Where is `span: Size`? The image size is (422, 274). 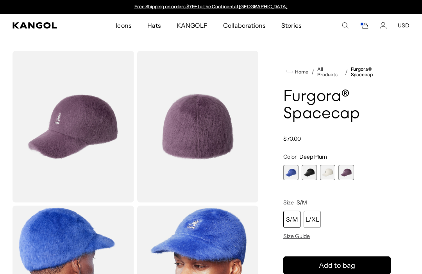 span: Size is located at coordinates (288, 202).